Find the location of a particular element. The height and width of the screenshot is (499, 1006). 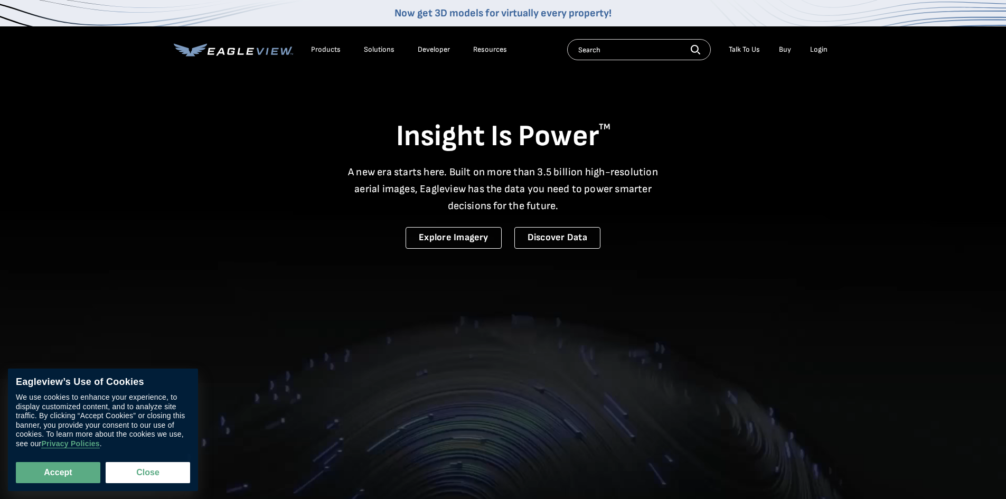

div: Products is located at coordinates (326, 50).